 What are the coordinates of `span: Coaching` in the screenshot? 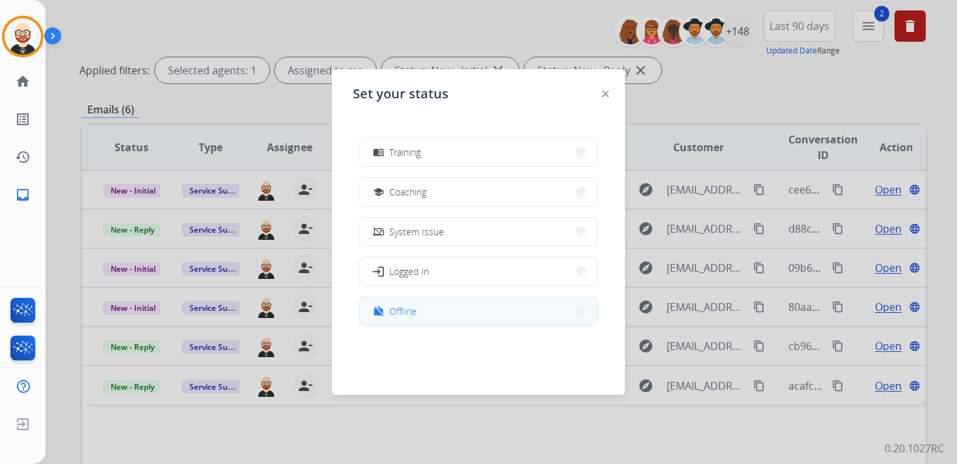 It's located at (408, 191).